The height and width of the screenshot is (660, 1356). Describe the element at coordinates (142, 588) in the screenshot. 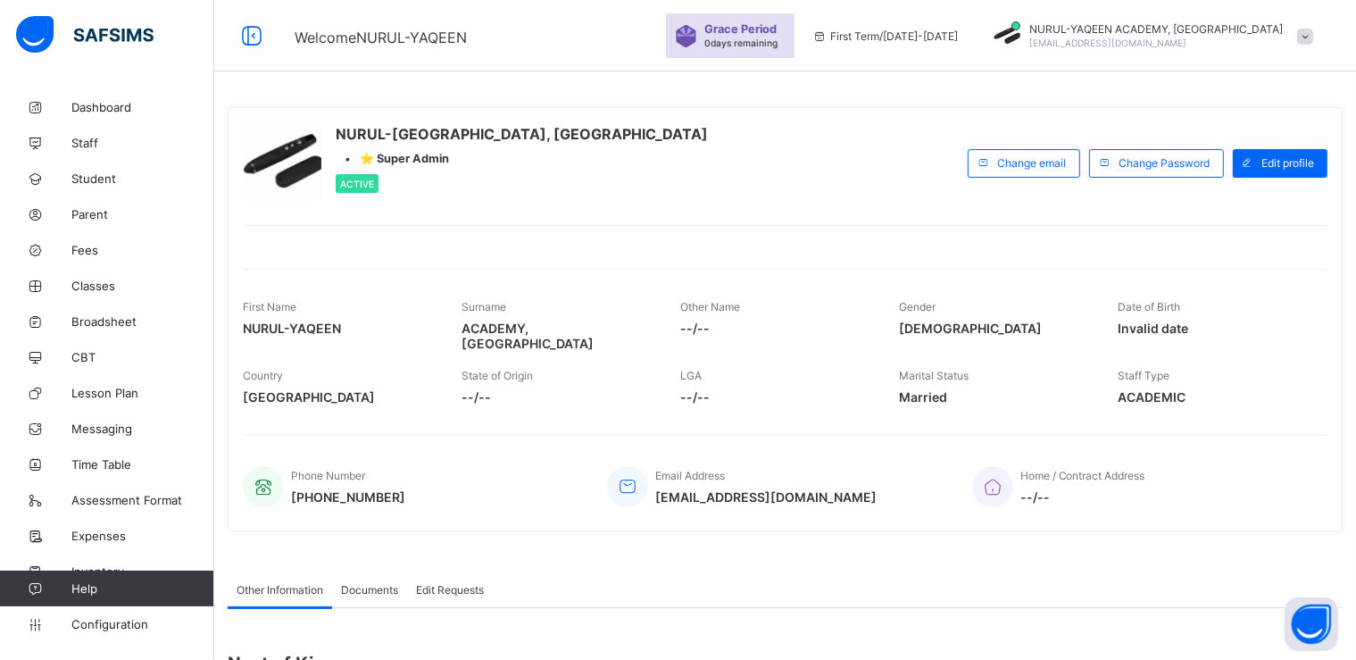

I see `span: Help` at that location.